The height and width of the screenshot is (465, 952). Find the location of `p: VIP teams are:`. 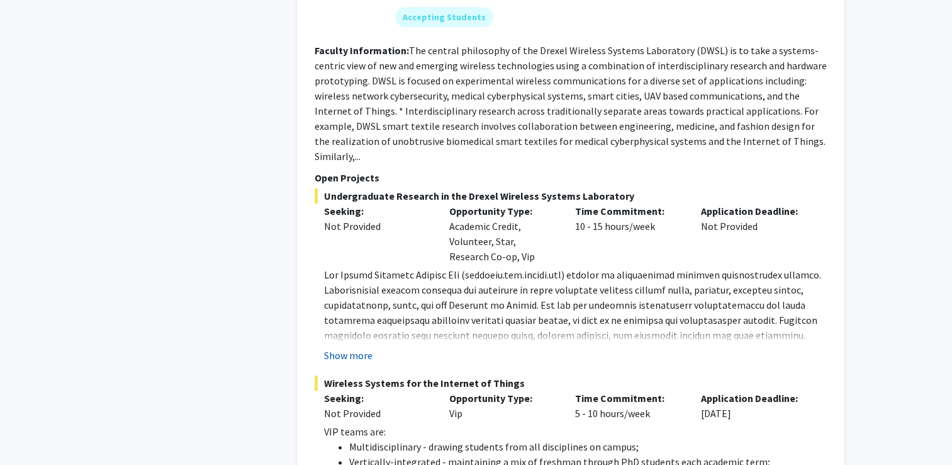

p: VIP teams are: is located at coordinates (575, 431).